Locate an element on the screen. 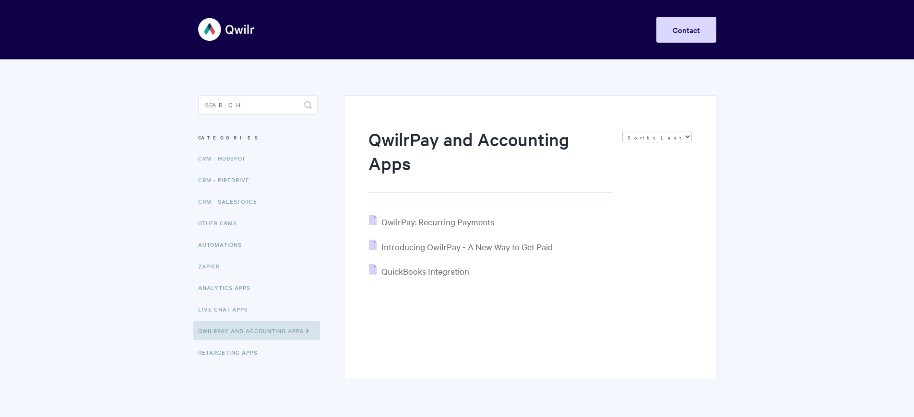  h3: Categories is located at coordinates (258, 138).